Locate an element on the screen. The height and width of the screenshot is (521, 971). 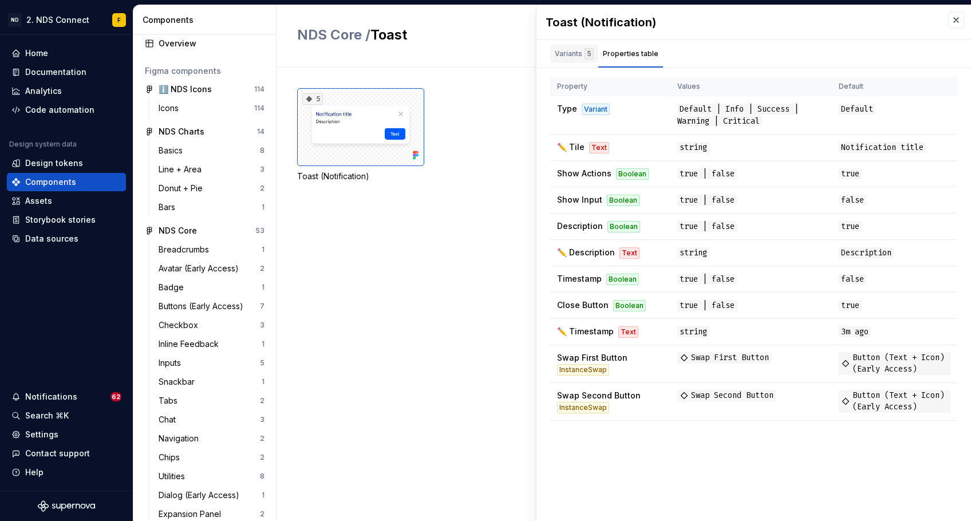
a: Bars1 is located at coordinates (211, 207).